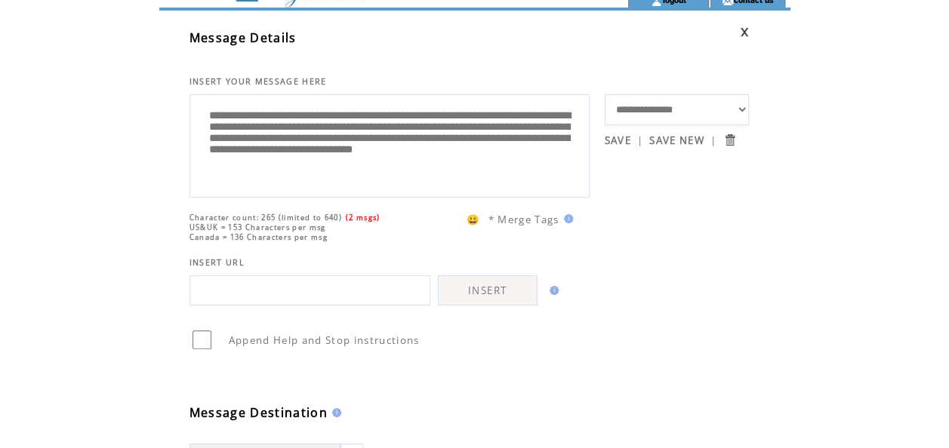 This screenshot has height=448, width=949. I want to click on a: SAVE, so click(617, 140).